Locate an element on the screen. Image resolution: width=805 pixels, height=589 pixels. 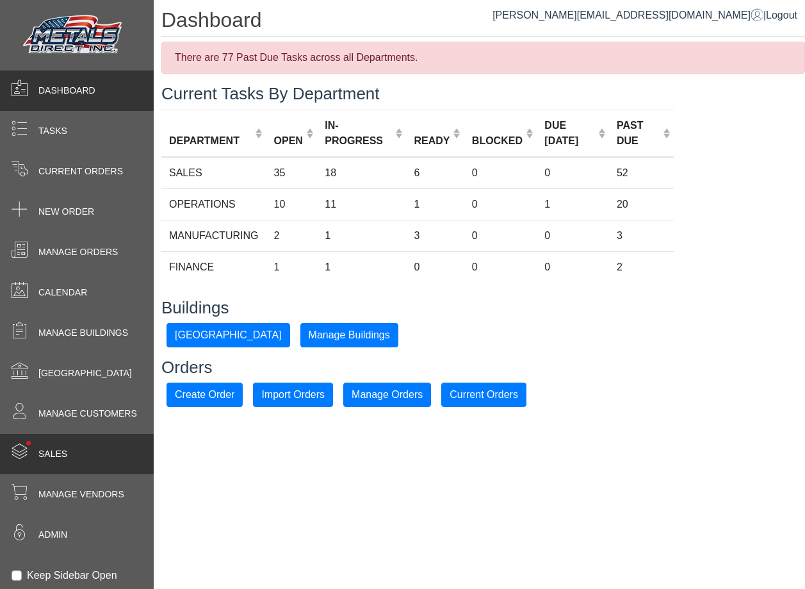
a: Manage Orders is located at coordinates (387, 393).